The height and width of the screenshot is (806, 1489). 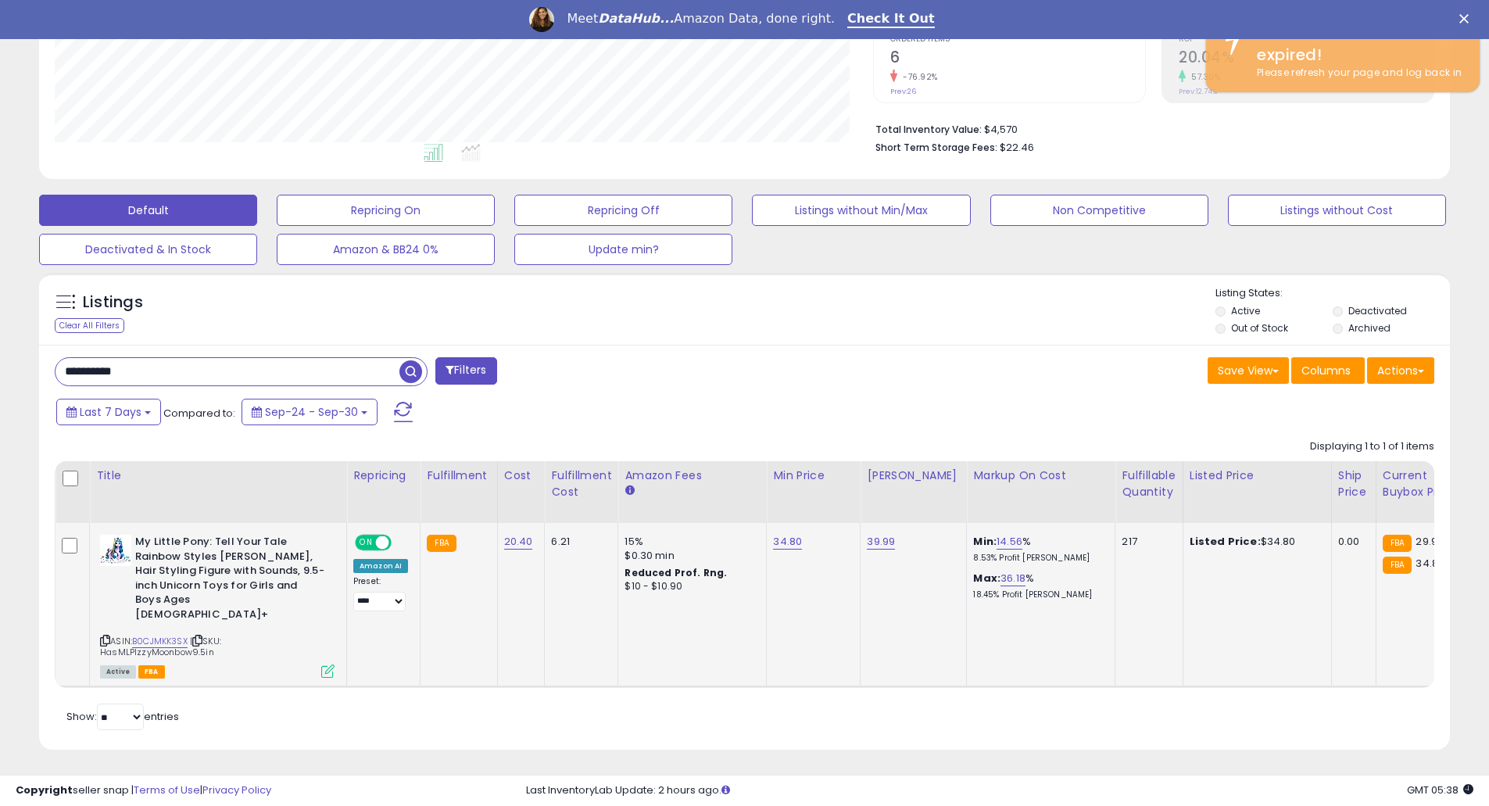 I want to click on span: Ordered Items, so click(x=1018, y=39).